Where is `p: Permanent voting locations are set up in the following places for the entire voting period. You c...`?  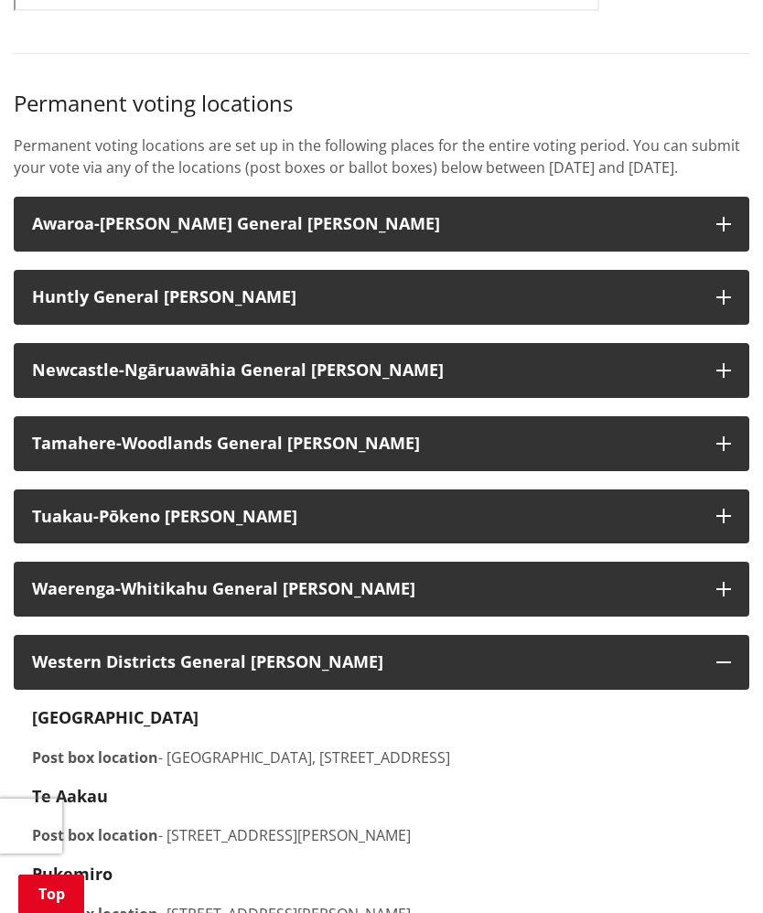 p: Permanent voting locations are set up in the following places for the entire voting period. You c... is located at coordinates (382, 156).